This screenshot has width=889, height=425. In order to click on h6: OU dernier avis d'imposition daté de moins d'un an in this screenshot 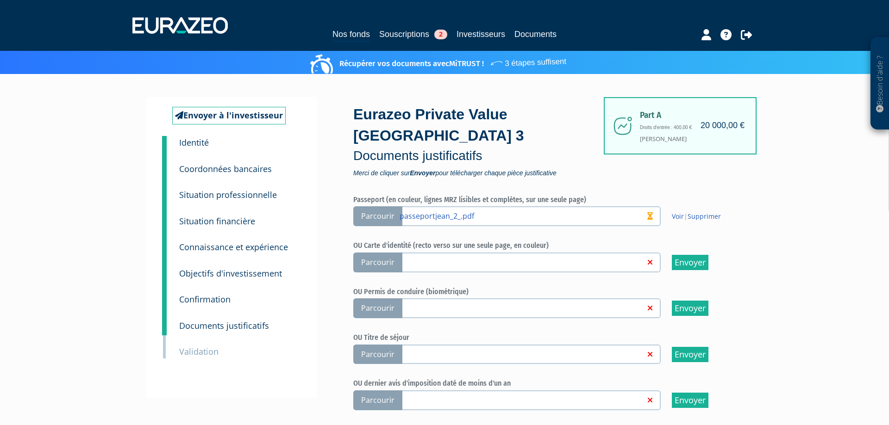, I will do `click(545, 384)`.